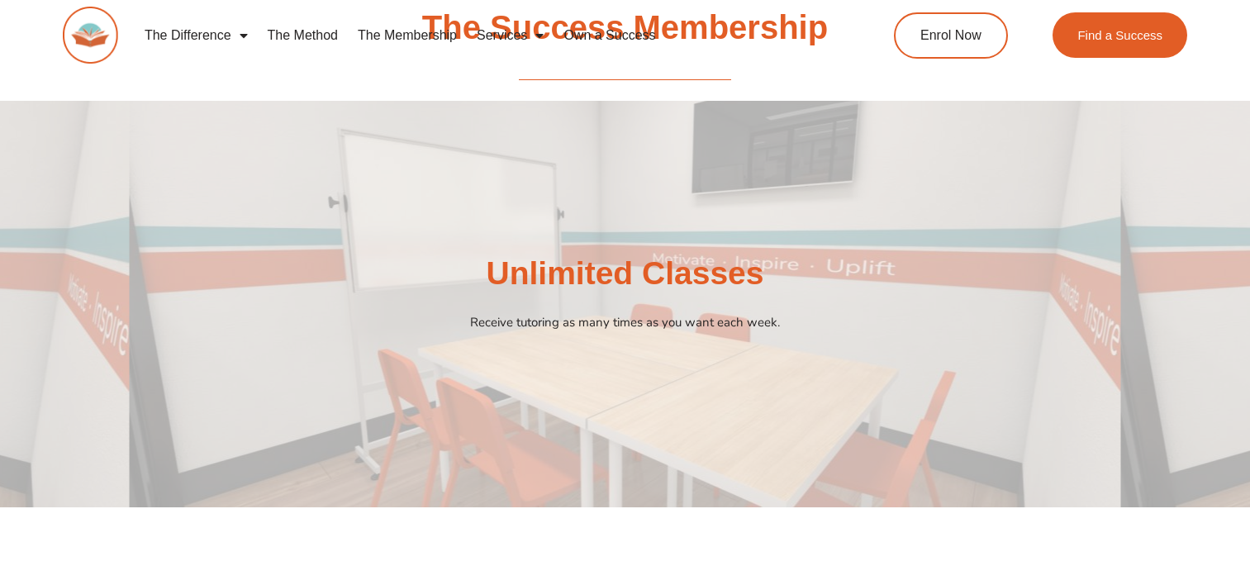  What do you see at coordinates (951, 36) in the screenshot?
I see `span: Enrol Now` at bounding box center [951, 36].